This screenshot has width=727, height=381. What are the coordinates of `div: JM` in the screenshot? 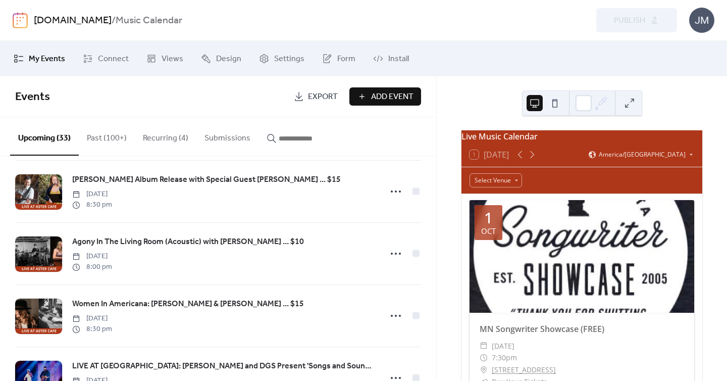 It's located at (702, 20).